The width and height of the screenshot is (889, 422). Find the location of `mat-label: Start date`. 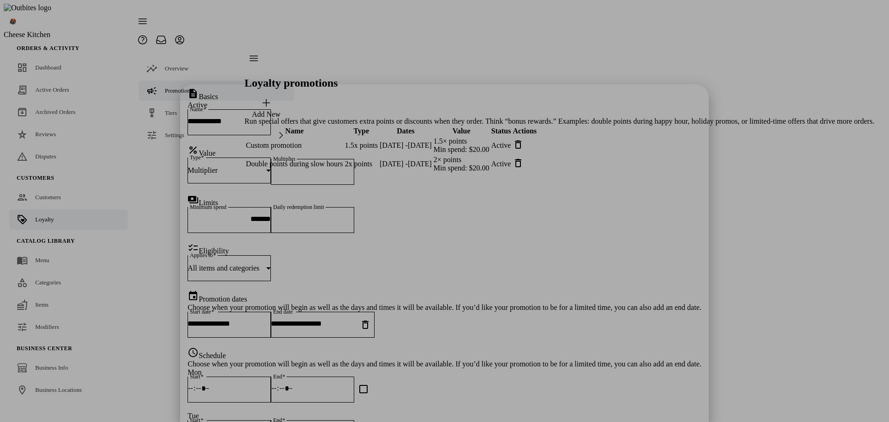

mat-label: Start date is located at coordinates (200, 311).